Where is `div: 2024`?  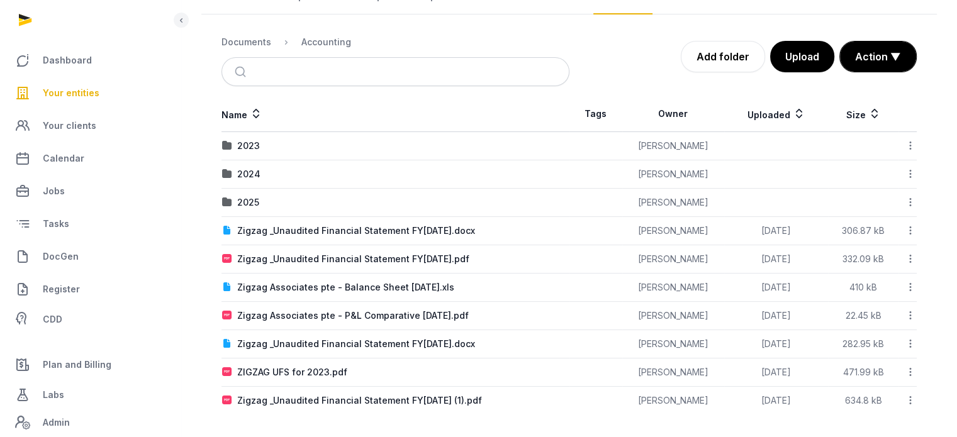 div: 2024 is located at coordinates (248, 174).